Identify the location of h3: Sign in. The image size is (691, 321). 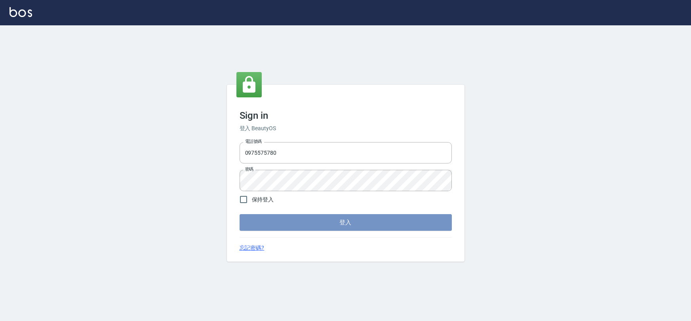
(346, 116).